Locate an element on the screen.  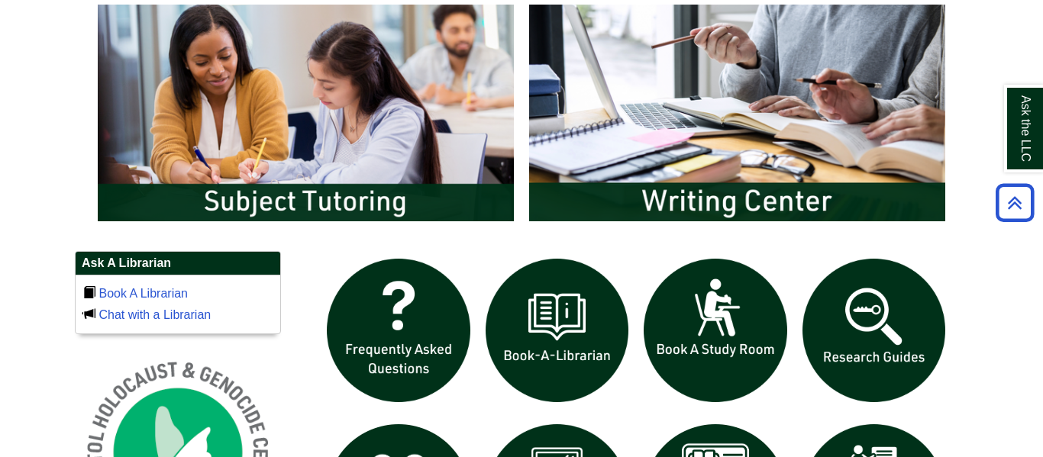
img: frequently asked questions is located at coordinates (399, 331).